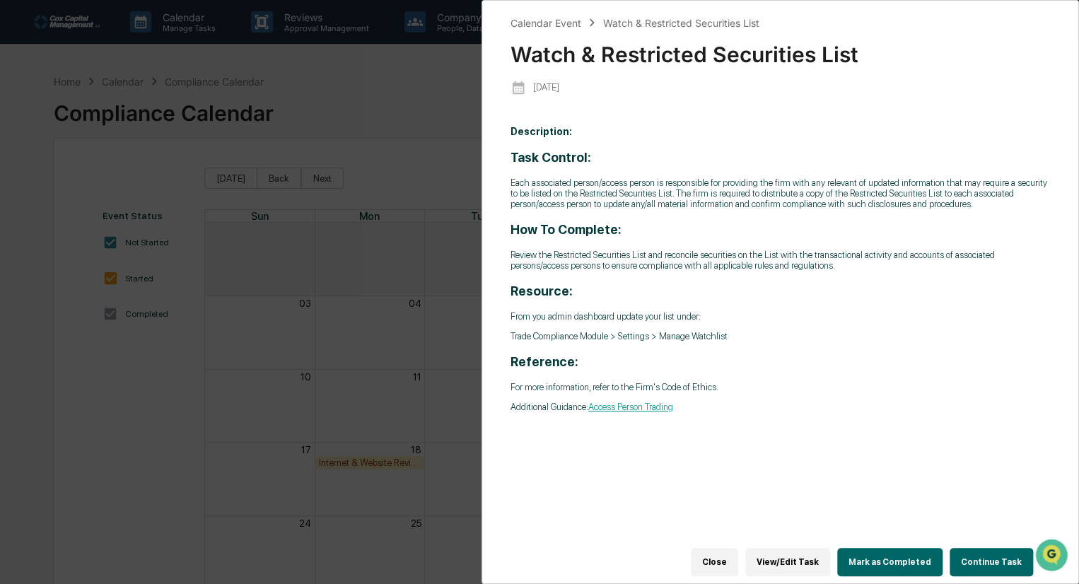 The image size is (1079, 584). Describe the element at coordinates (780, 336) in the screenshot. I see `p: Trade Compliance Module > Settings > Manage Watchlist` at that location.